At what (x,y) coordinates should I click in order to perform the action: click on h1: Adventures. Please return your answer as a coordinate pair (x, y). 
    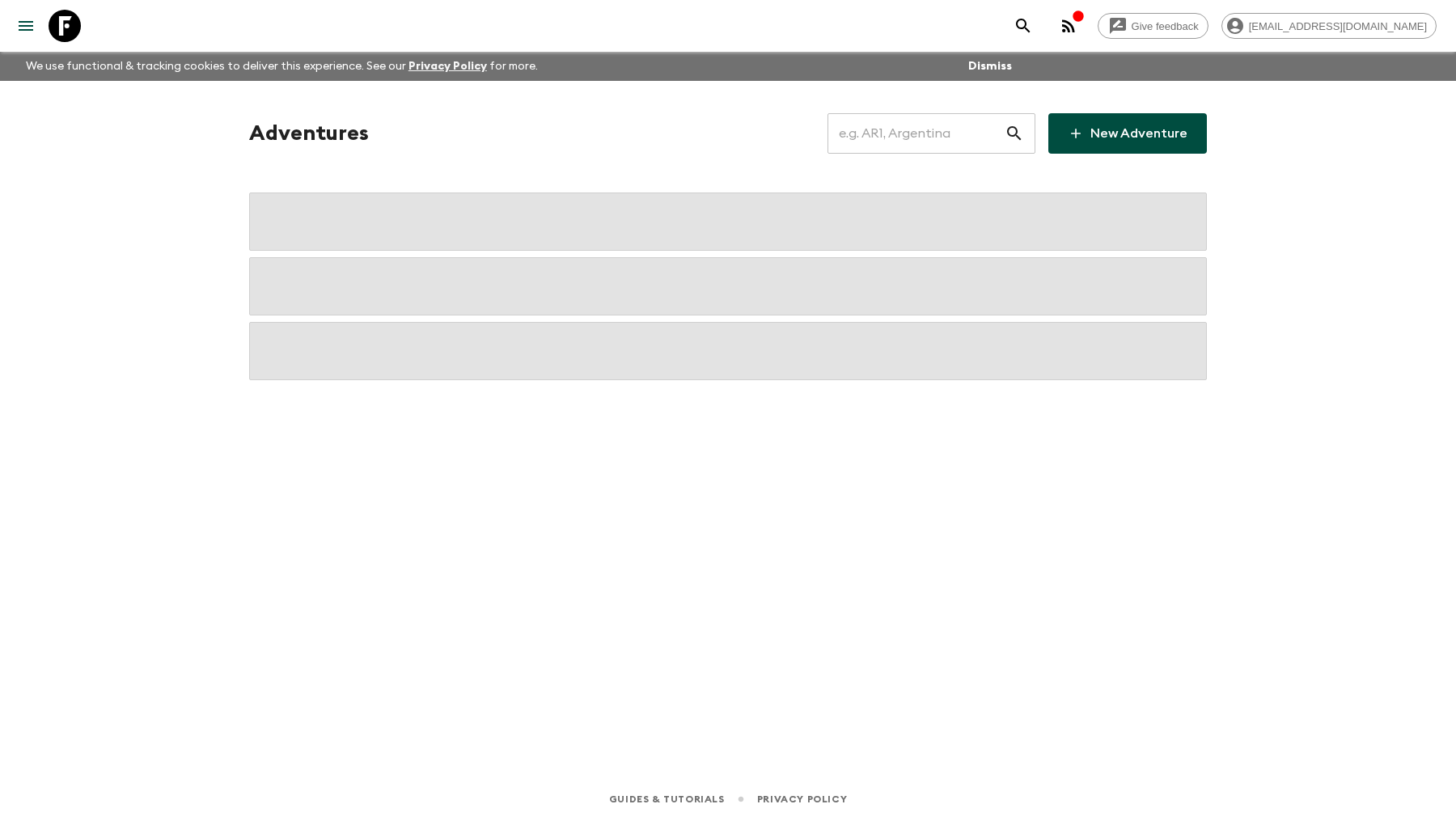
    Looking at the image, I should click on (309, 133).